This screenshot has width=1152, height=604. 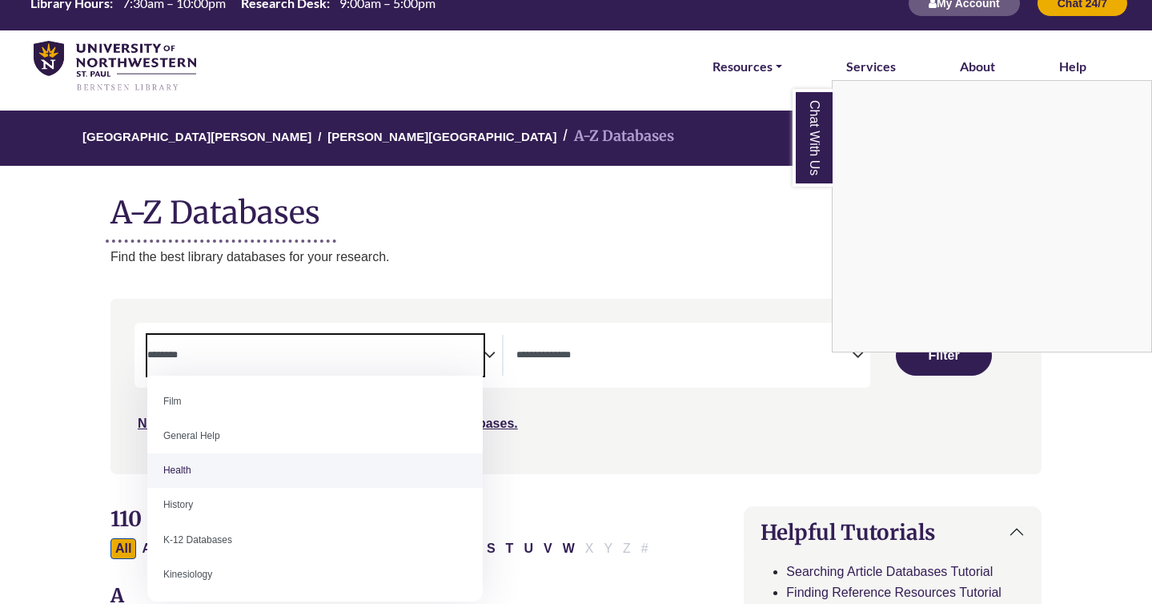 I want to click on li: Health, so click(x=315, y=470).